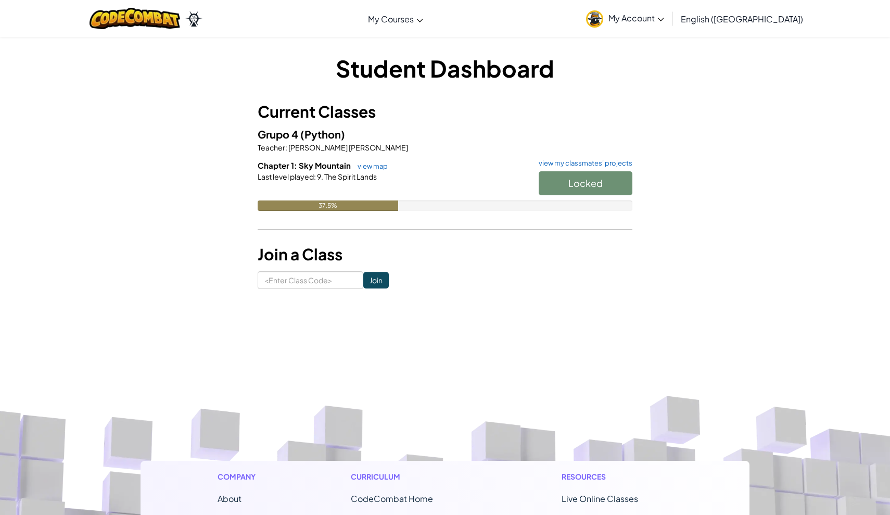 This screenshot has width=890, height=515. What do you see at coordinates (445, 254) in the screenshot?
I see `h3: Join a Class` at bounding box center [445, 254].